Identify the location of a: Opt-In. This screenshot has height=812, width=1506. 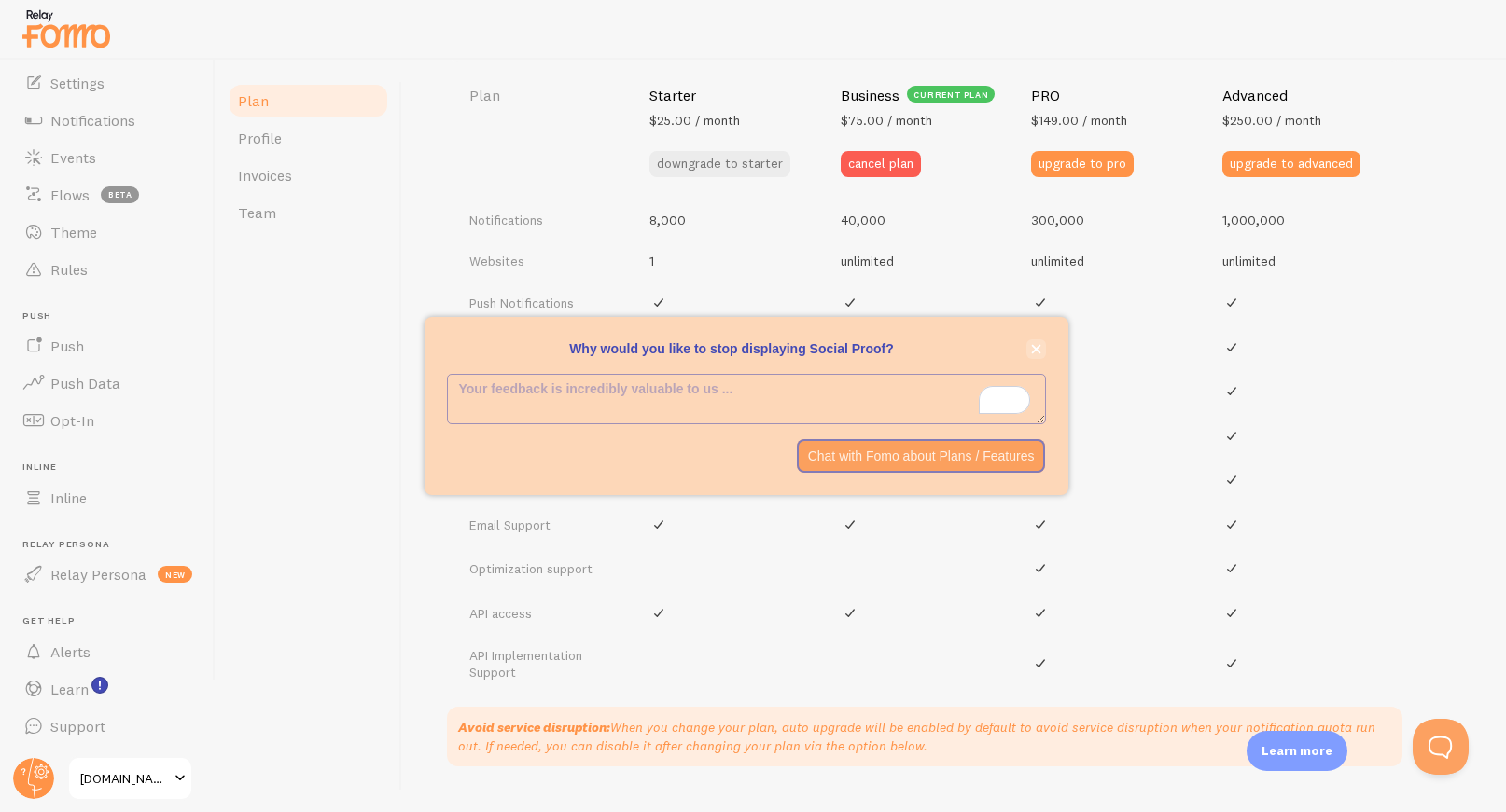
(107, 421).